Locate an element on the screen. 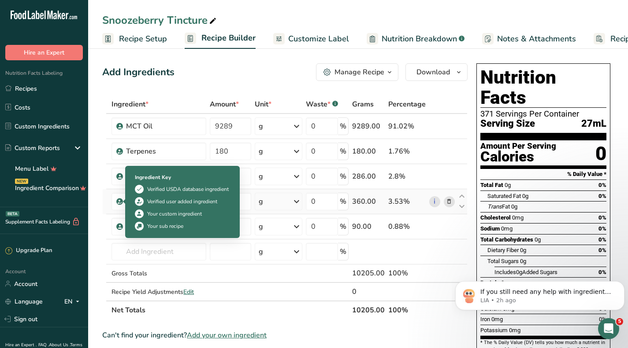 The image size is (628, 348). div: Your custom ingredient is located at coordinates (174, 214).